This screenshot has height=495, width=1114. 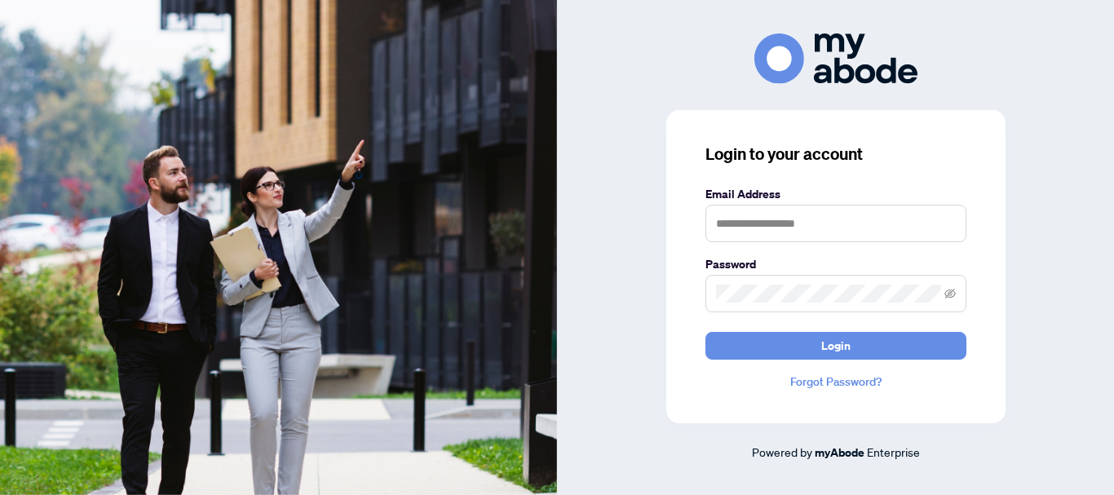 What do you see at coordinates (893, 452) in the screenshot?
I see `span: Enterprise` at bounding box center [893, 452].